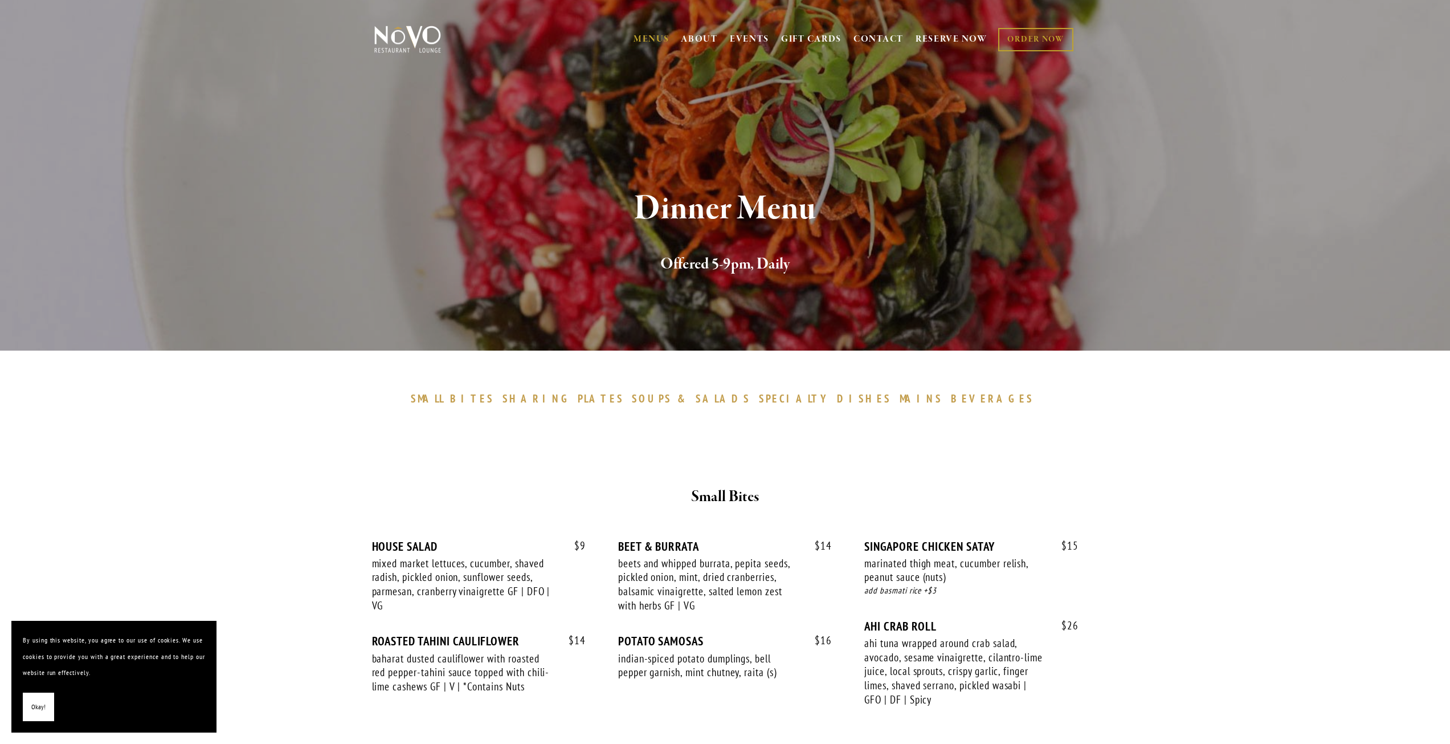 The width and height of the screenshot is (1450, 744). I want to click on a: SOUPS&SALADS, so click(693, 398).